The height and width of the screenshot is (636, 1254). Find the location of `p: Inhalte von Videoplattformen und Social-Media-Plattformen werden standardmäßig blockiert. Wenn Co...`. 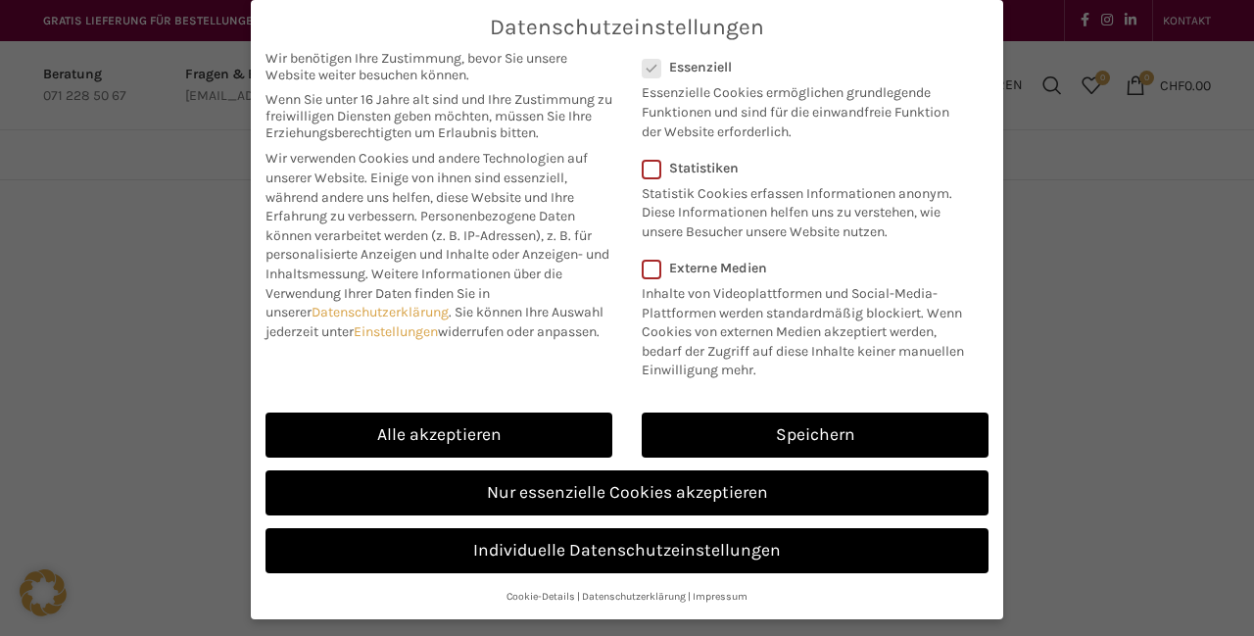

p: Inhalte von Videoplattformen und Social-Media-Plattformen werden standardmäßig blockiert. Wenn Co... is located at coordinates (808, 328).